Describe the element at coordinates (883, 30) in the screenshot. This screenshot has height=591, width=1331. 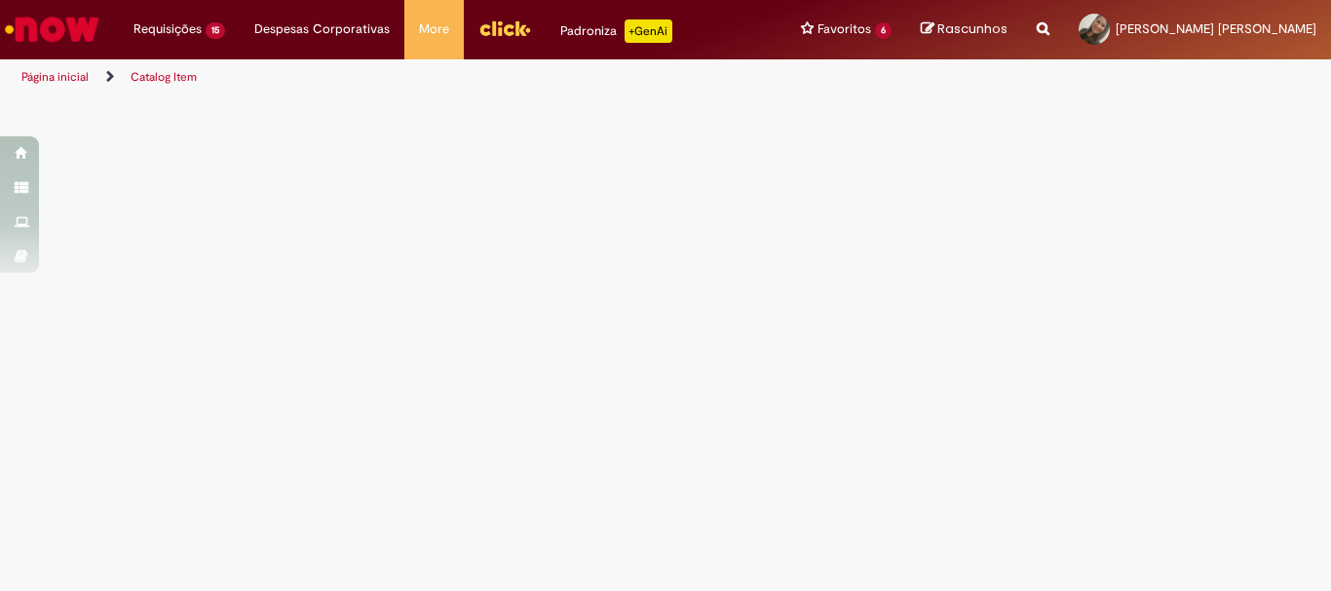
I see `span: 6` at that location.